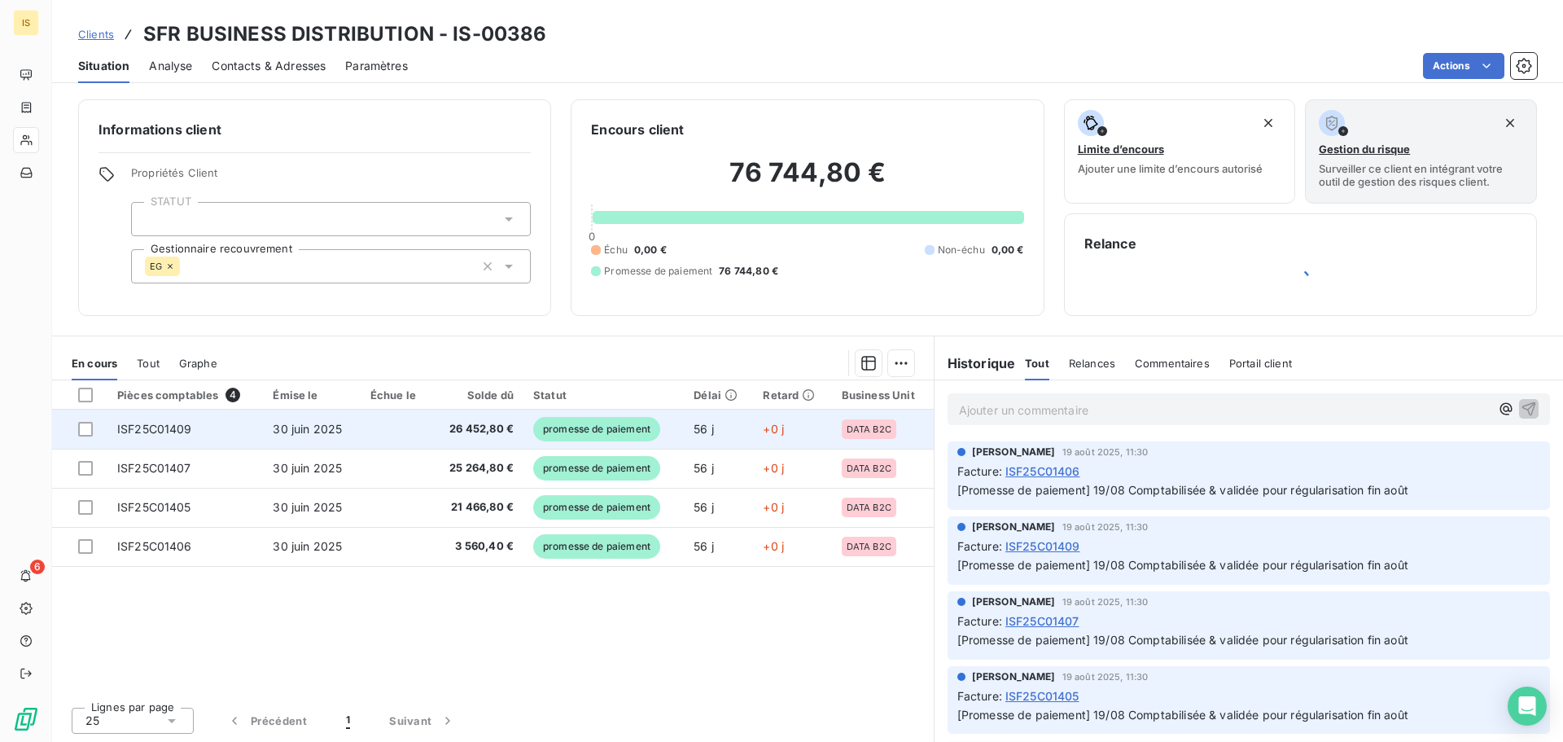 The width and height of the screenshot is (1563, 742). Describe the element at coordinates (807, 181) in the screenshot. I see `h2: 76 744,80 €` at that location.